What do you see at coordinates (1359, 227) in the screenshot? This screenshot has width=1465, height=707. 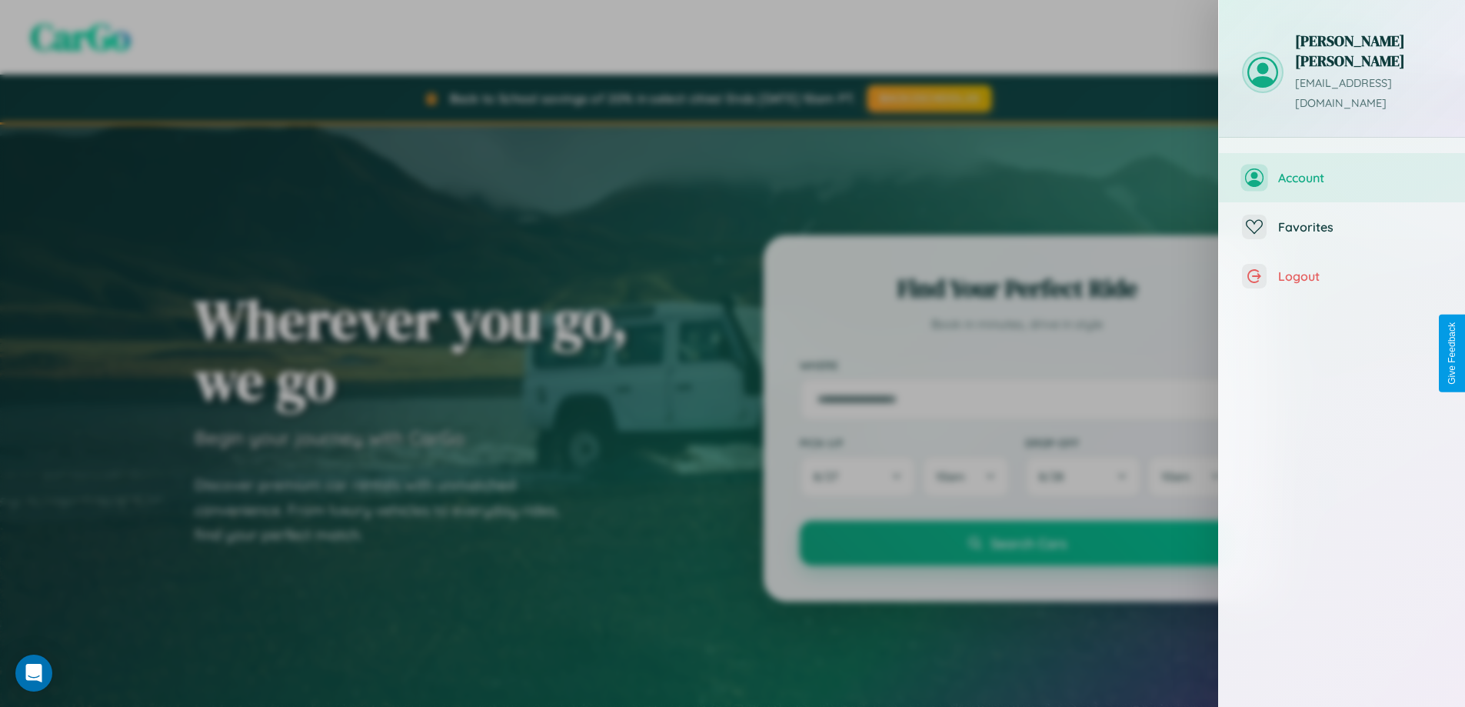 I see `span: Favorites` at bounding box center [1359, 227].